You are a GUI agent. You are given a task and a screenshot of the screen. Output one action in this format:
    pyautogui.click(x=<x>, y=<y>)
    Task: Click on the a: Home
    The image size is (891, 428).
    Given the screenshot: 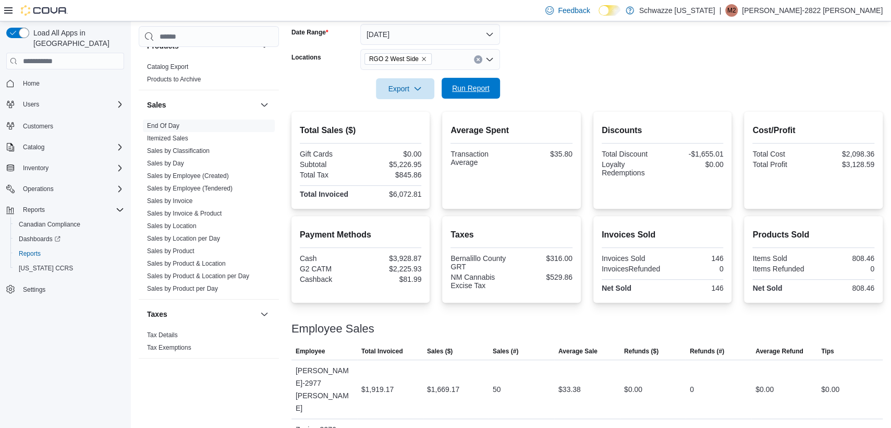 What is the action you would take?
    pyautogui.click(x=31, y=83)
    